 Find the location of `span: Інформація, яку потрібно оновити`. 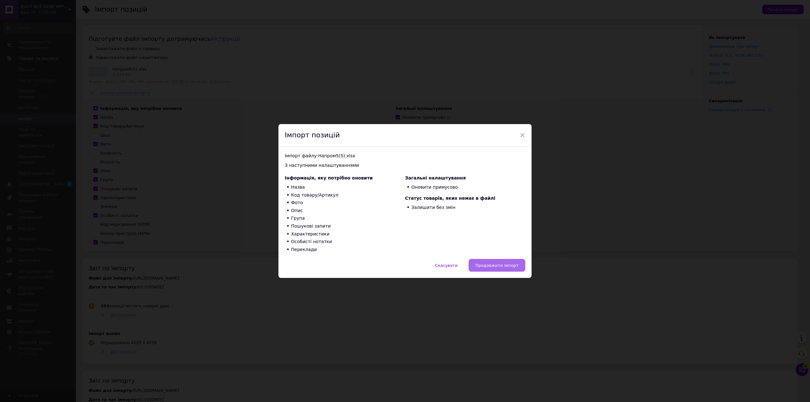

span: Інформація, яку потрібно оновити is located at coordinates (329, 178).